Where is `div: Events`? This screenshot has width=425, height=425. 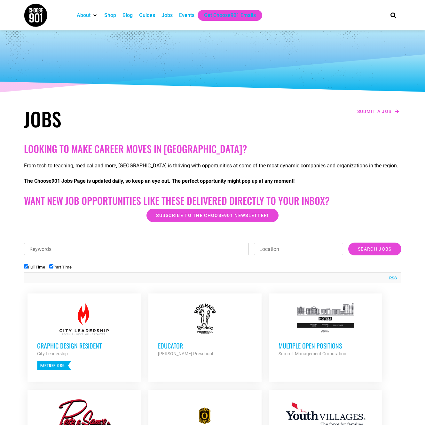
div: Events is located at coordinates (187, 15).